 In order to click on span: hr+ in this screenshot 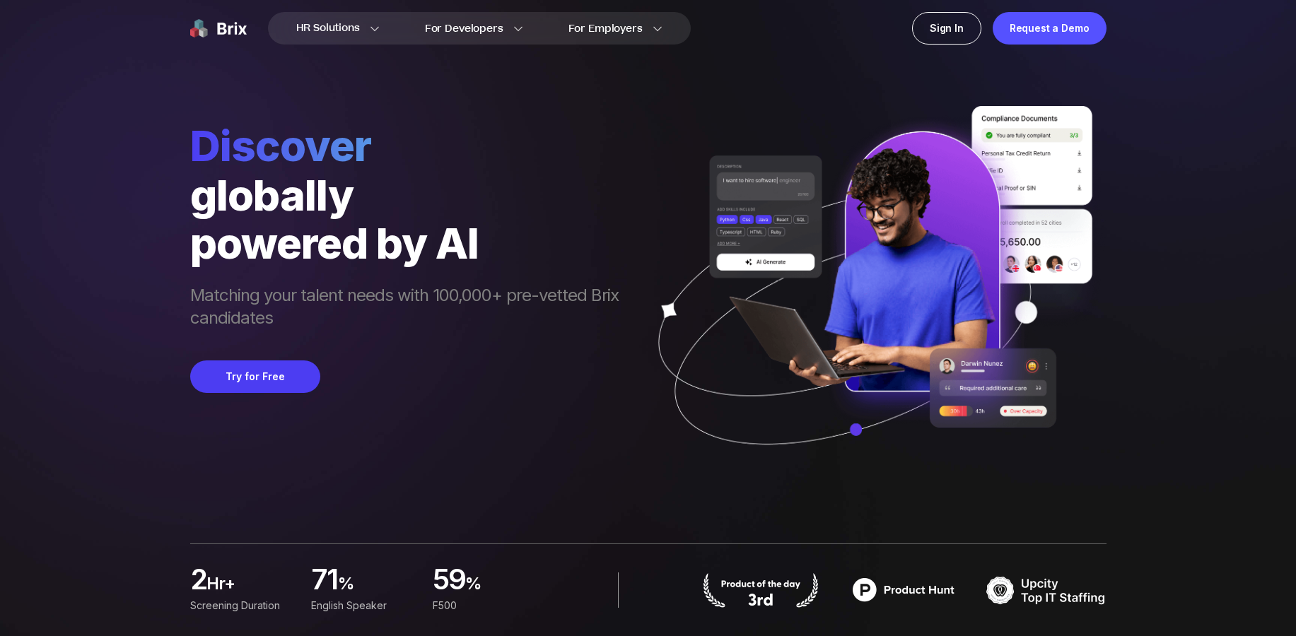, I will do `click(250, 587)`.